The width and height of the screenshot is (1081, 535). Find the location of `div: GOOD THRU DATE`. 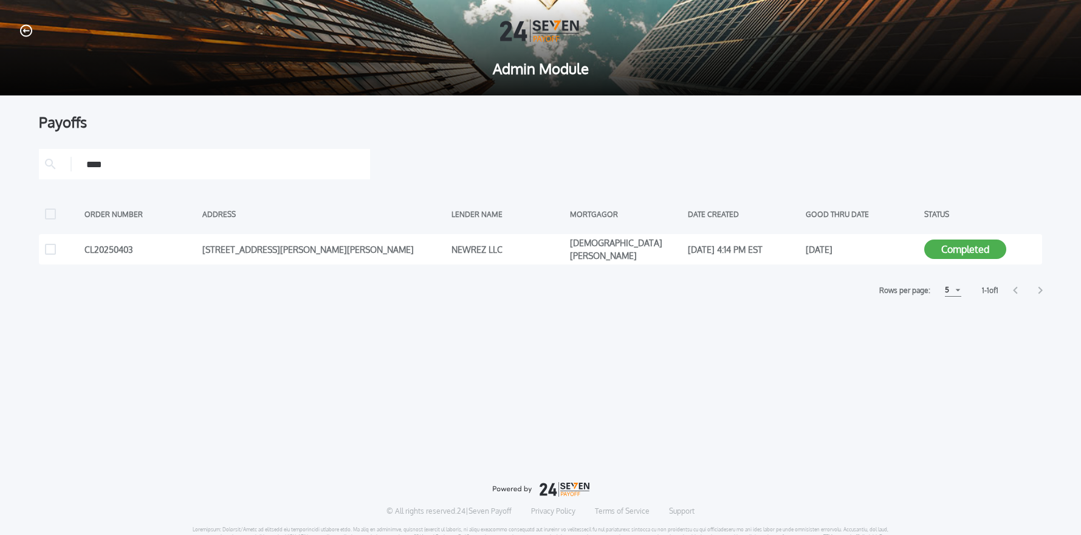

div: GOOD THRU DATE is located at coordinates (861, 214).